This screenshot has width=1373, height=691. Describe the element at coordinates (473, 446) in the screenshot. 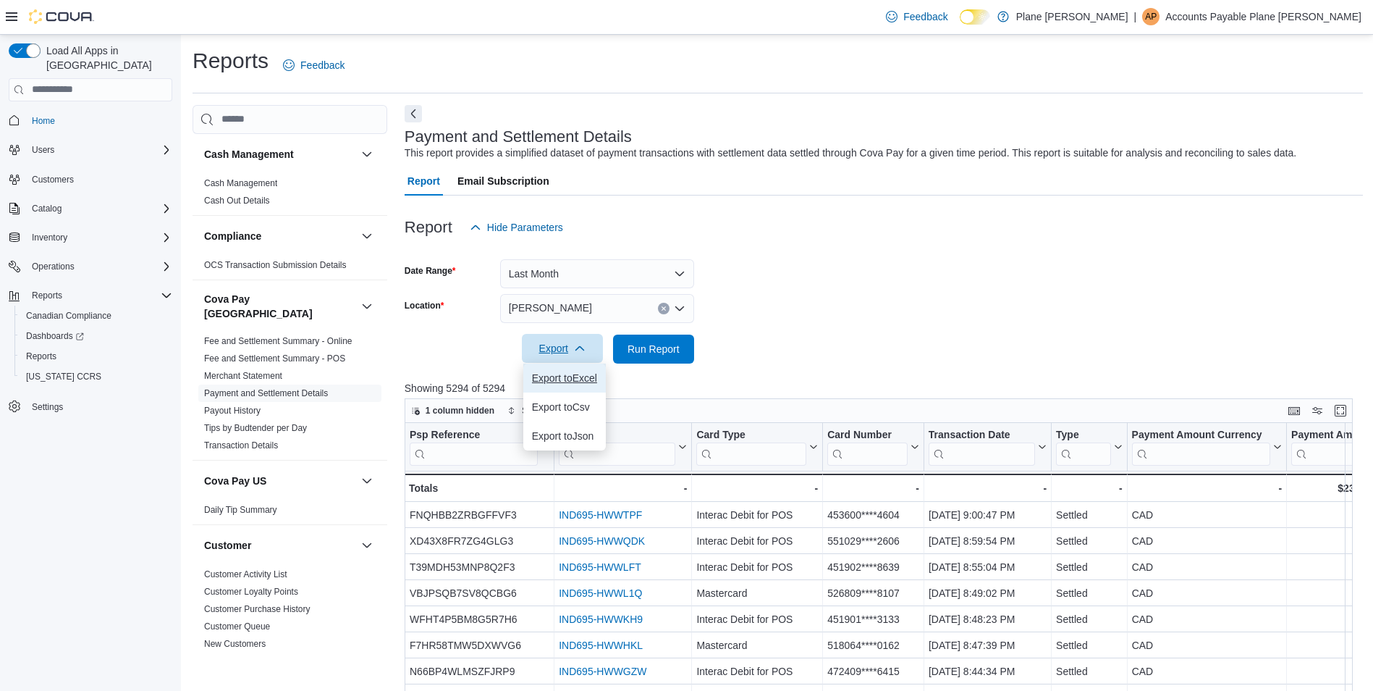

I see `div: Psp Reference` at that location.